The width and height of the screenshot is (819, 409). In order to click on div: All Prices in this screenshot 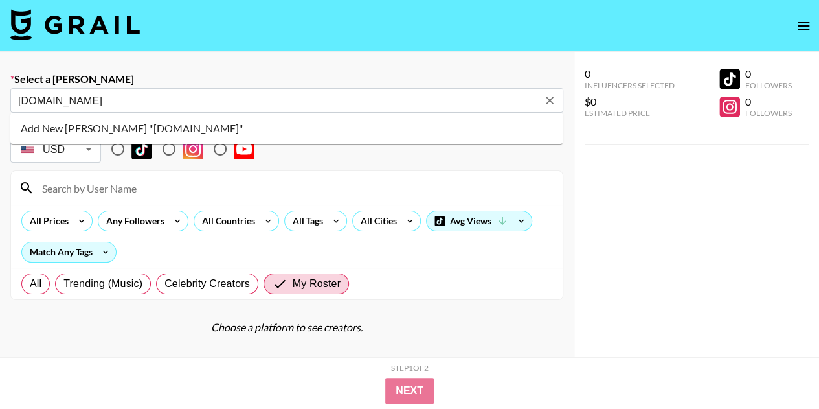, I will do `click(47, 221)`.